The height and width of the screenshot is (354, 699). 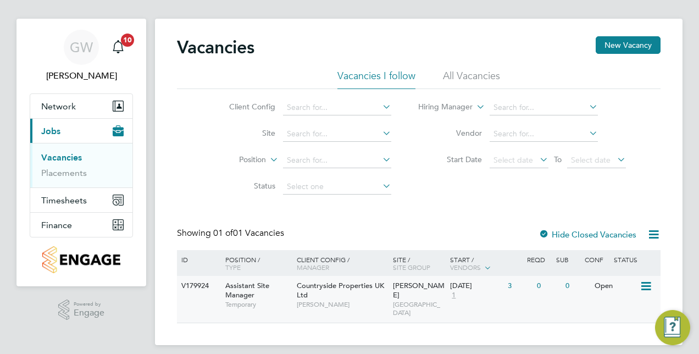 What do you see at coordinates (377, 79) in the screenshot?
I see `li: Vacancies I follow` at bounding box center [377, 79].